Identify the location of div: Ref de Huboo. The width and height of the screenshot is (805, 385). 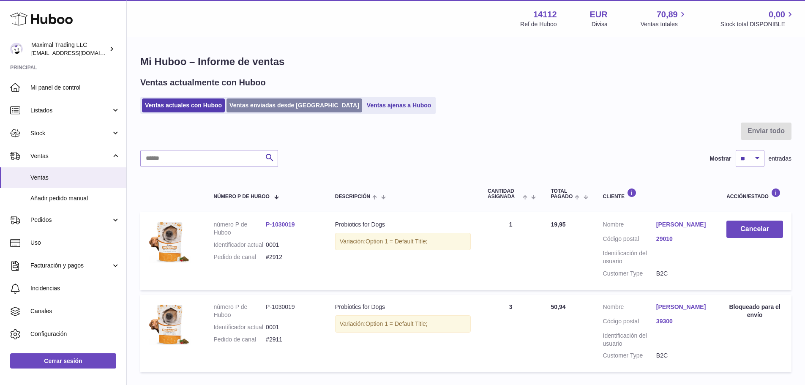
(538, 24).